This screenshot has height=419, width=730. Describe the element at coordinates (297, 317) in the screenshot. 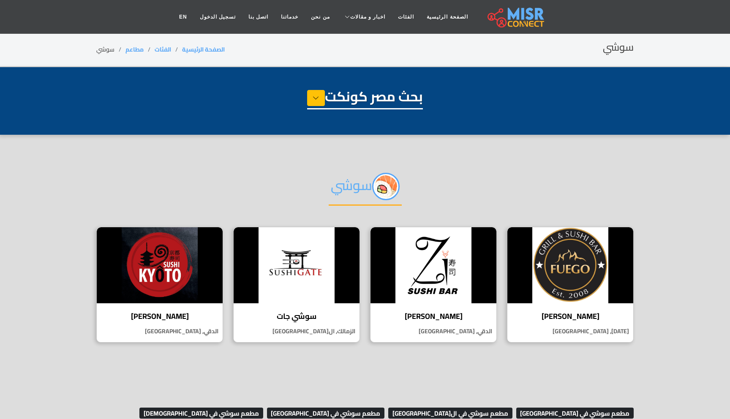

I see `h4: سوشي جات` at that location.